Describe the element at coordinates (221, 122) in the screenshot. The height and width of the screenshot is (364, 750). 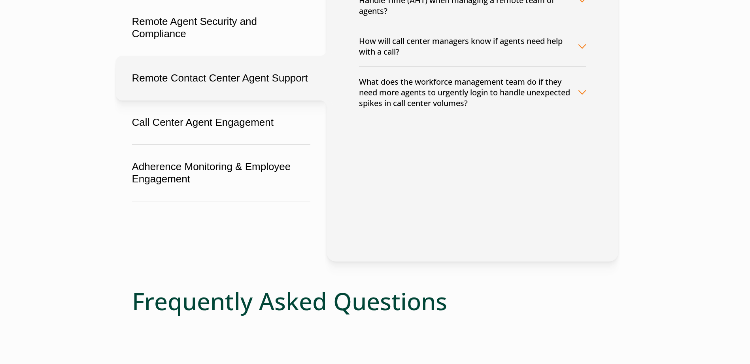
I see `button: Call Center Agent Engagement` at that location.